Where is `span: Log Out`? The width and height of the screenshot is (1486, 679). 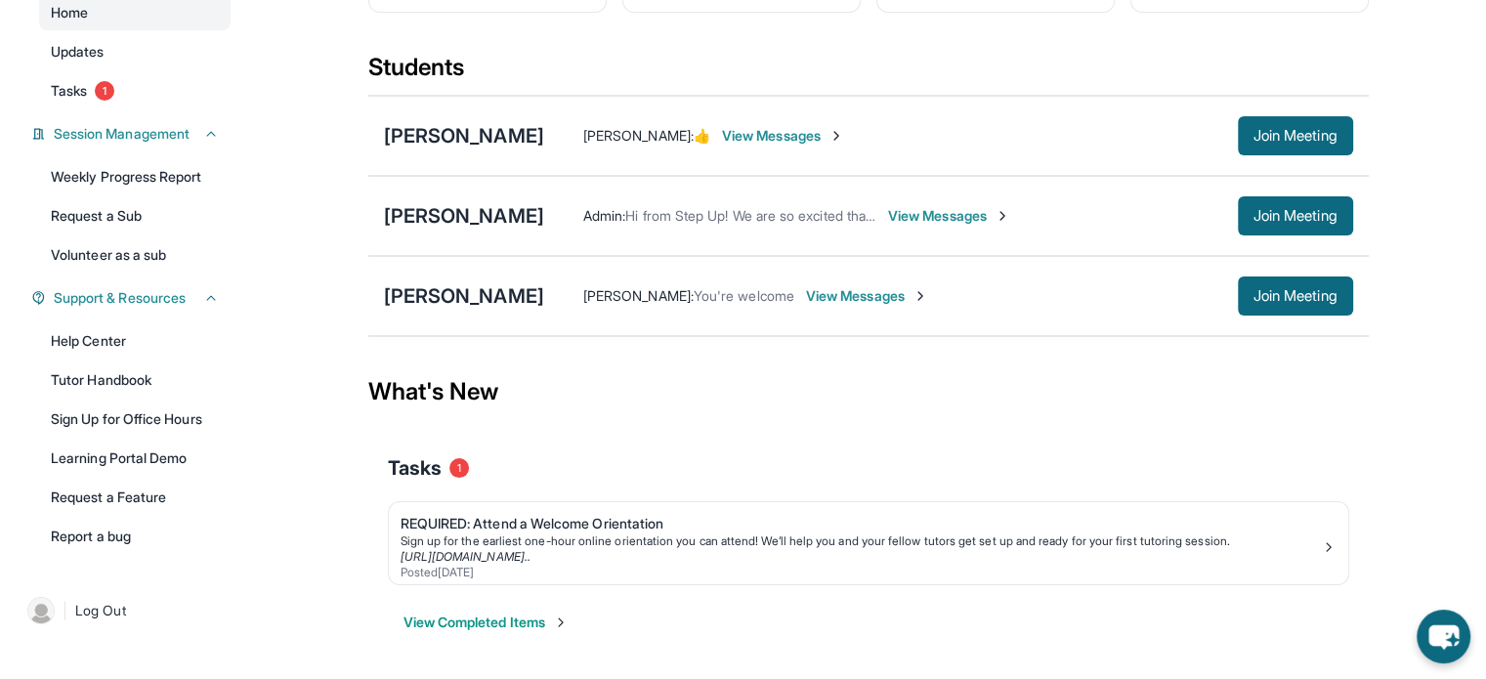
span: Log Out is located at coordinates (101, 611).